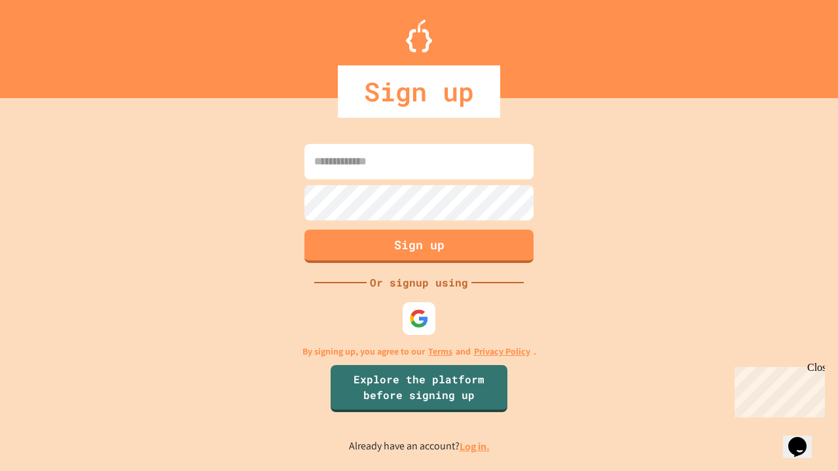 This screenshot has width=838, height=471. I want to click on img: Logo.svg, so click(419, 36).